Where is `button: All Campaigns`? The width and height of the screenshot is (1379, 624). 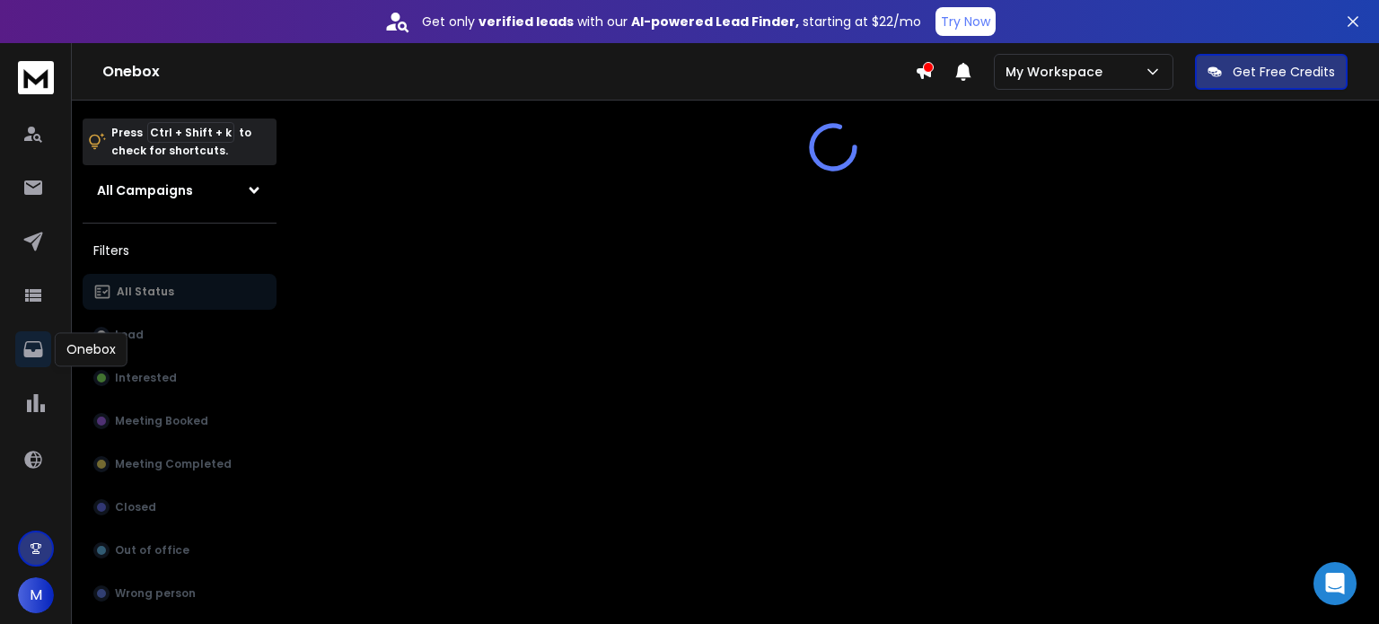
button: All Campaigns is located at coordinates (180, 190).